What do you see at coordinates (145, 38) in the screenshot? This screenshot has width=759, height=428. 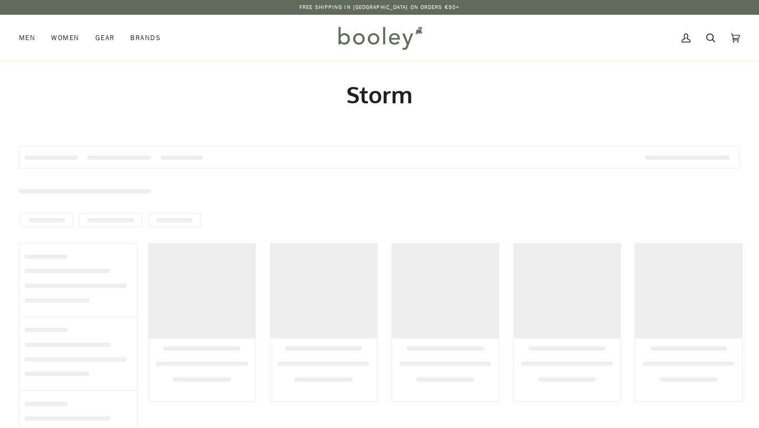 I see `a: Brands` at bounding box center [145, 38].